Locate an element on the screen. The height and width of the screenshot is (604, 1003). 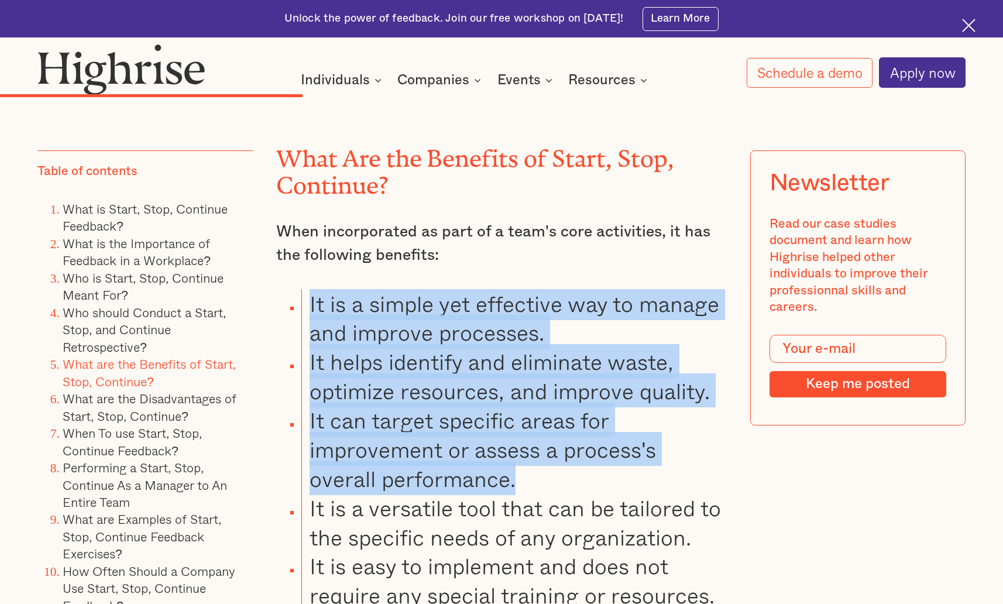
a: What are the Benefits of Start, Stop, Continue? is located at coordinates (149, 372).